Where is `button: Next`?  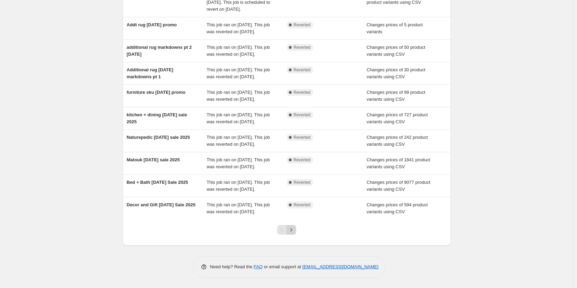 button: Next is located at coordinates (291, 229).